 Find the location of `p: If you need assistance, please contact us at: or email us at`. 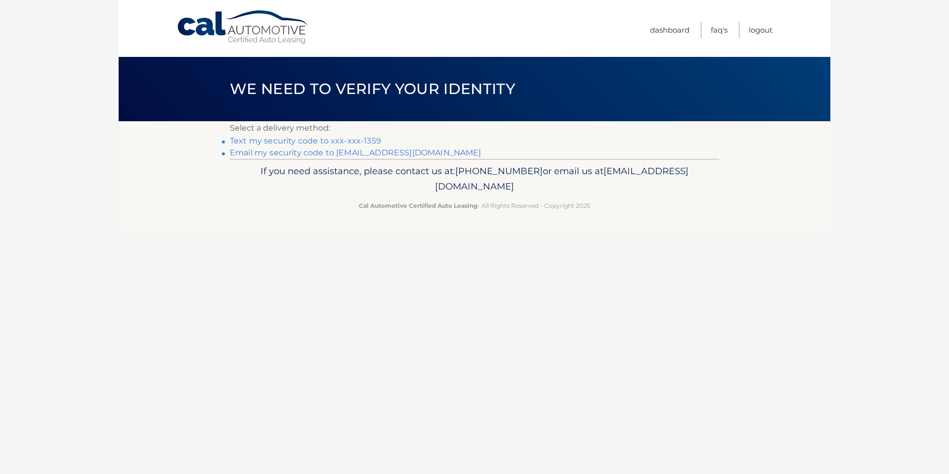

p: If you need assistance, please contact us at: or email us at is located at coordinates (475, 179).